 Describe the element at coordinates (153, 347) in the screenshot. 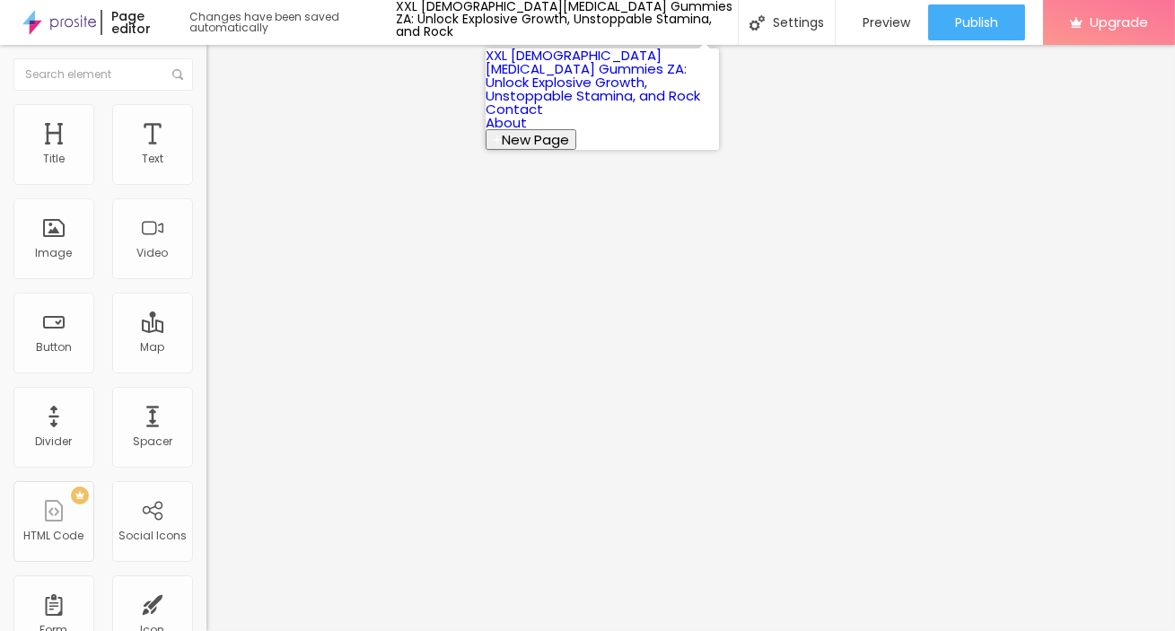

I see `div: Map` at that location.